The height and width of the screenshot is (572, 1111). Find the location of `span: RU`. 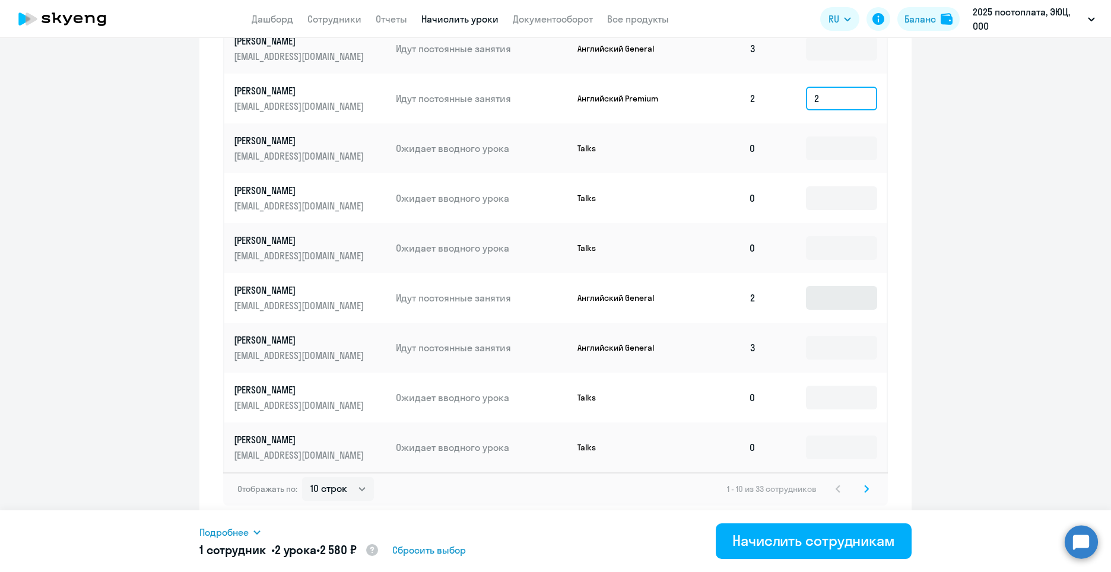

span: RU is located at coordinates (834, 19).